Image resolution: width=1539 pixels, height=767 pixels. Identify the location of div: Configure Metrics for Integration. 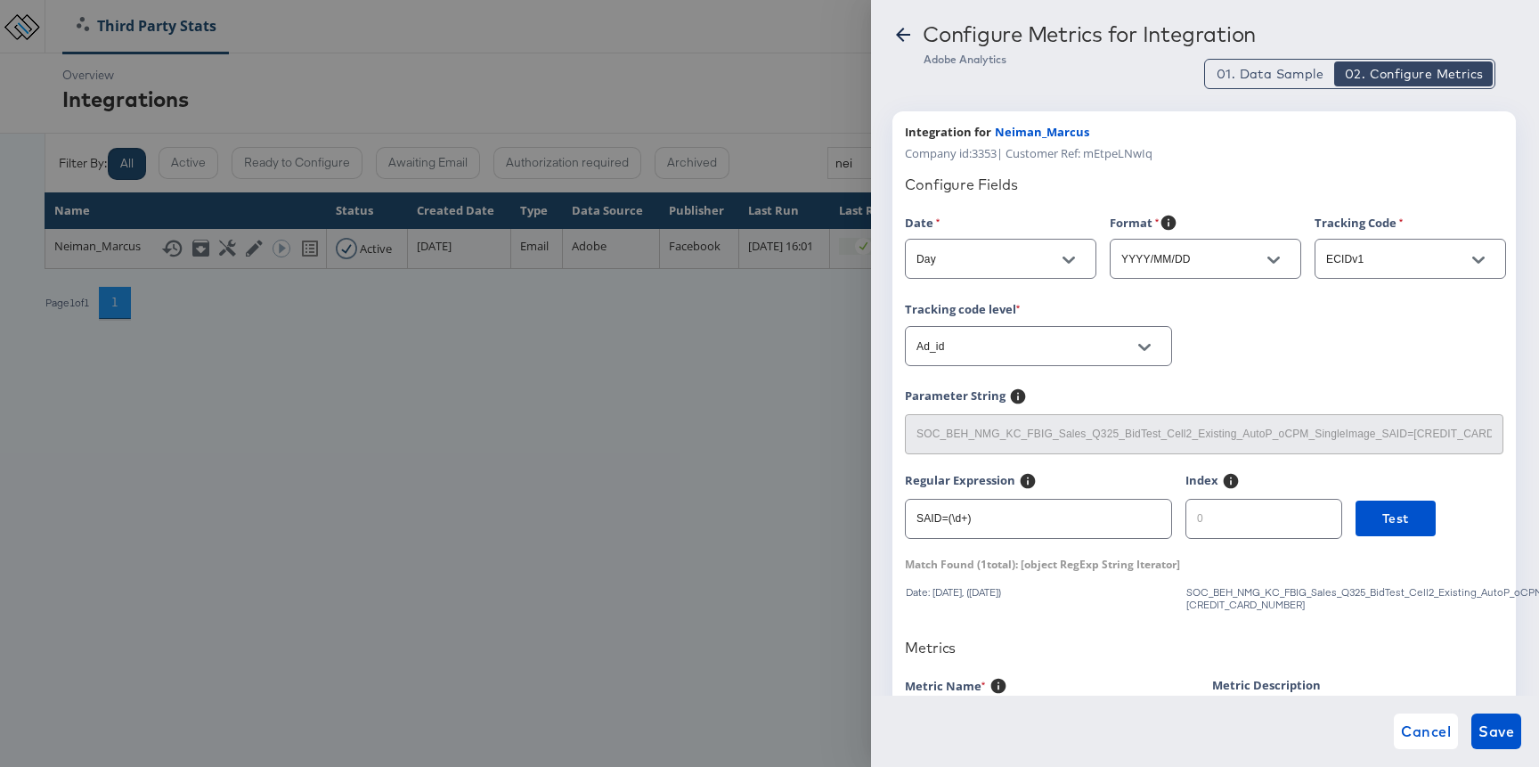
(1089, 34).